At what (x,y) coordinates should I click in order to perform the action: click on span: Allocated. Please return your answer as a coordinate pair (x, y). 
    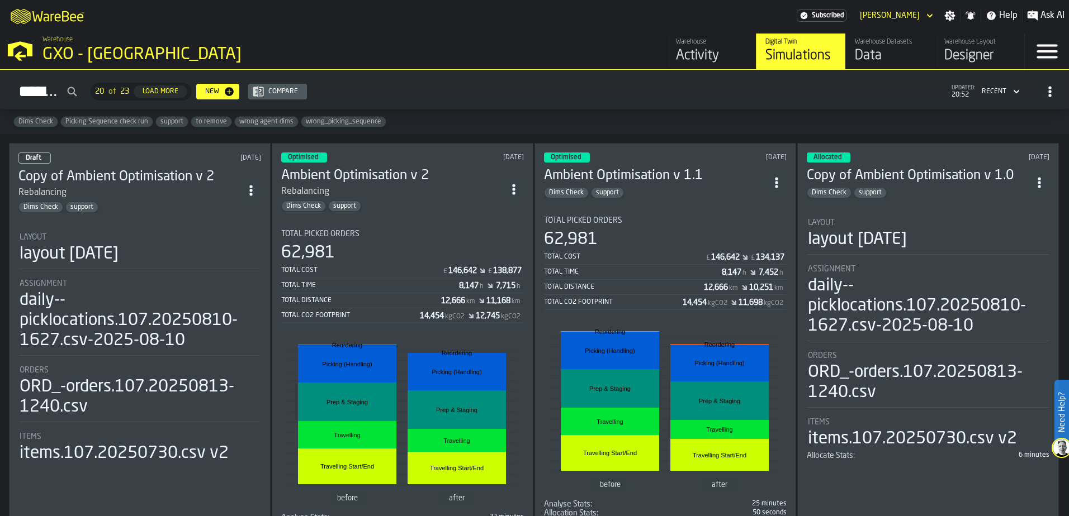
    Looking at the image, I should click on (827, 158).